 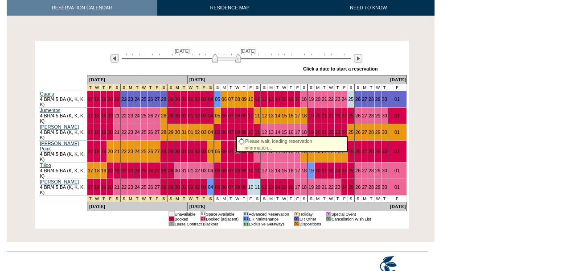 What do you see at coordinates (251, 132) in the screenshot?
I see `a: 10` at bounding box center [251, 132].